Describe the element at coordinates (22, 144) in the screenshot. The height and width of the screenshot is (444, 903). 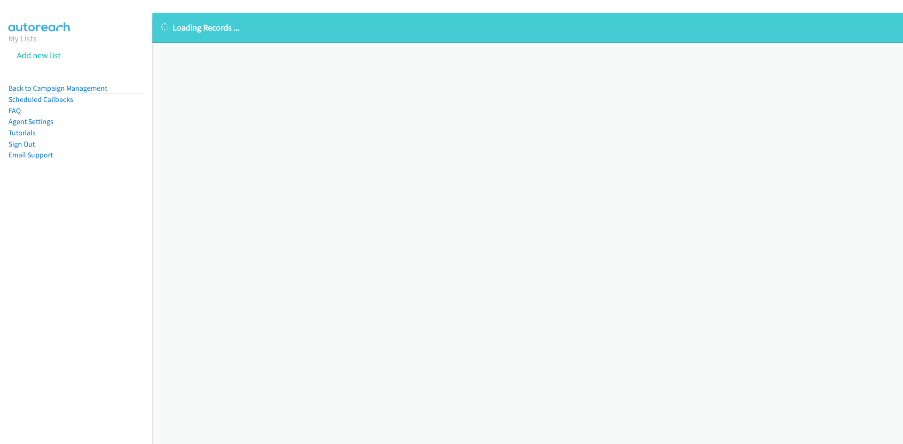
I see `a: Sign Out` at that location.